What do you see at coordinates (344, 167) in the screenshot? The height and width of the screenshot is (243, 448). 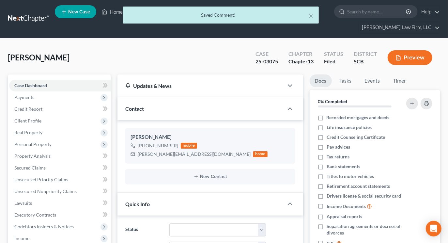 I see `span: Bank statements` at bounding box center [344, 167].